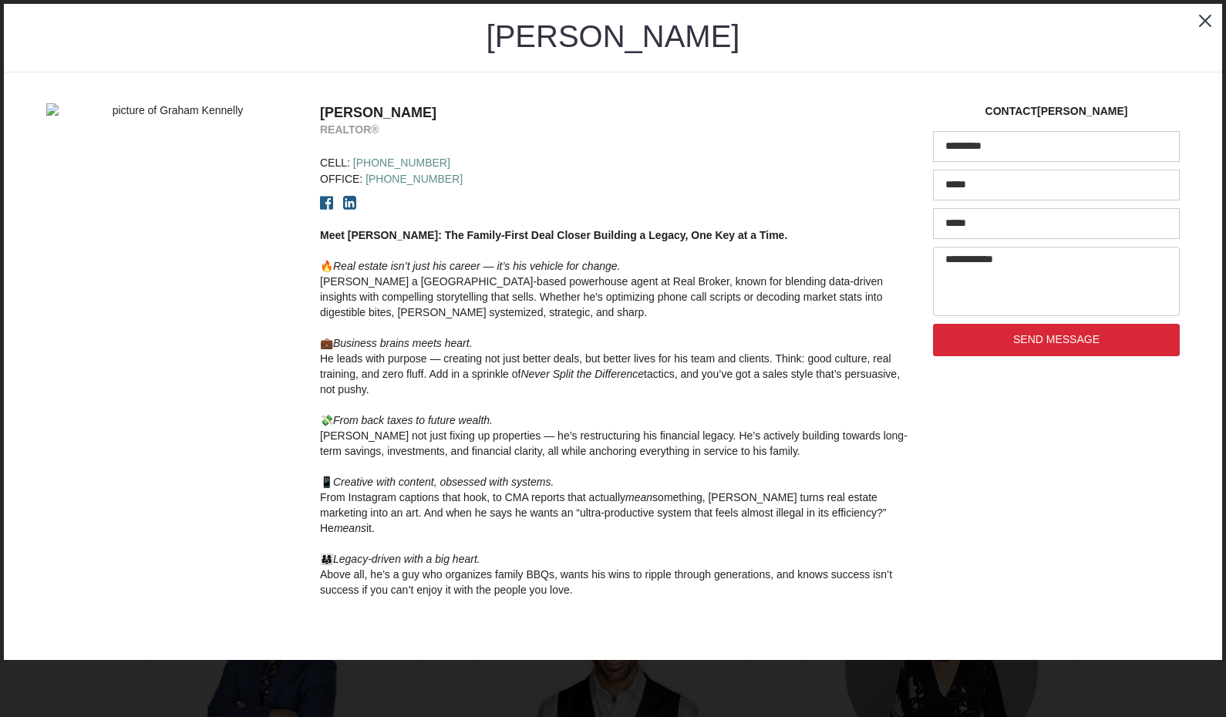 This screenshot has width=1226, height=717. Describe the element at coordinates (1056, 340) in the screenshot. I see `button: send message` at that location.